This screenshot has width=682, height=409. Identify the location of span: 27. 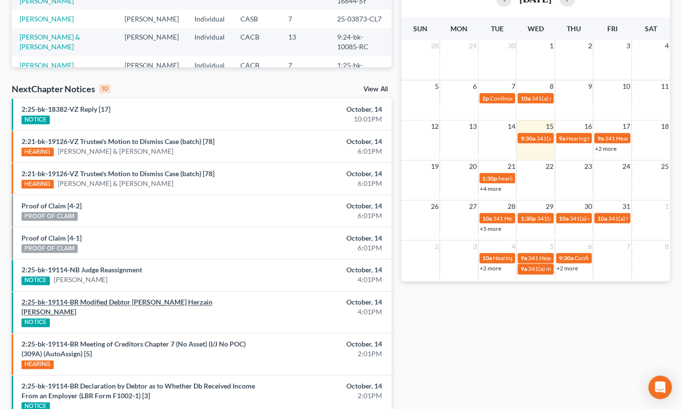
(473, 207).